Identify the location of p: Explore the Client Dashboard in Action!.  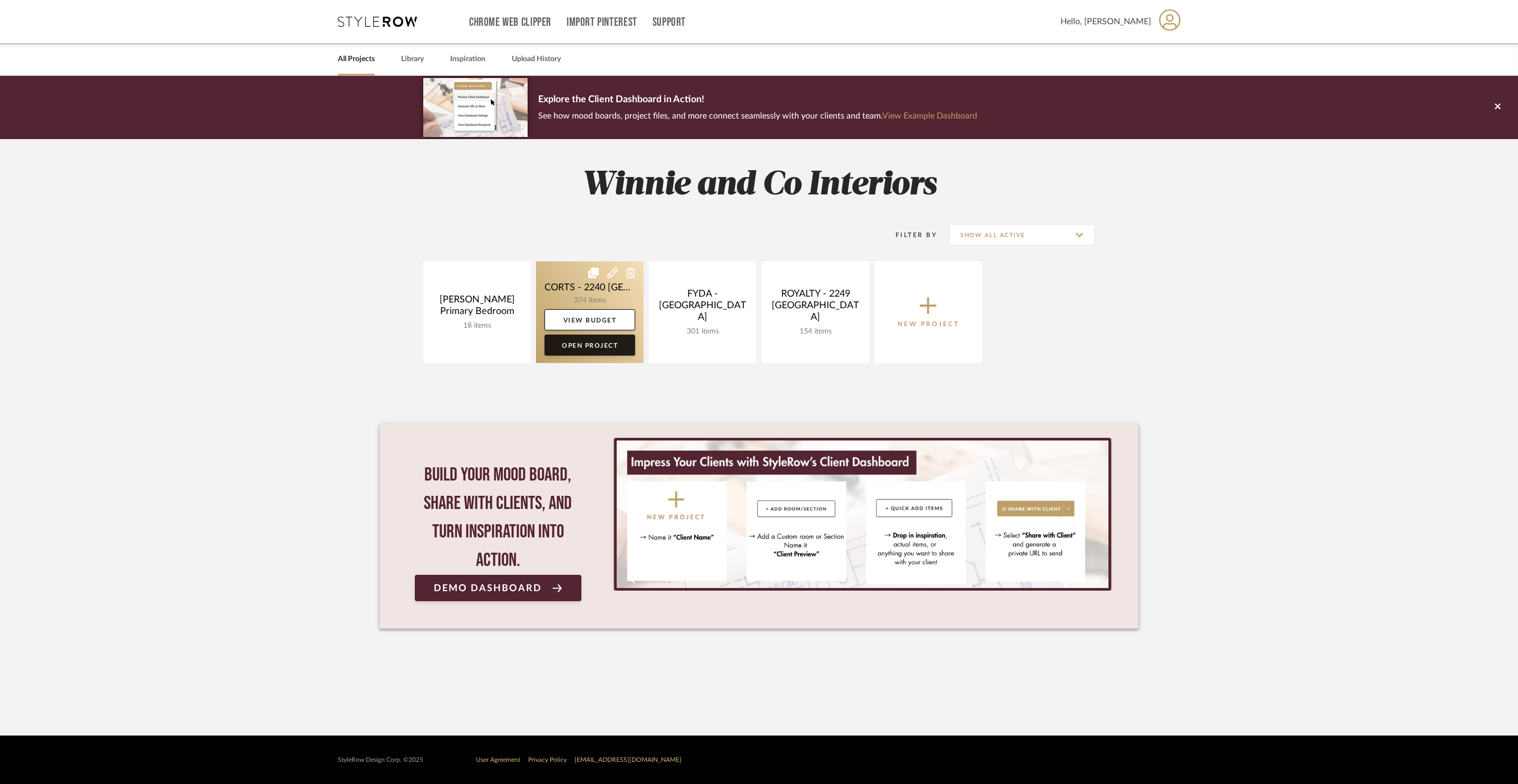
(758, 100).